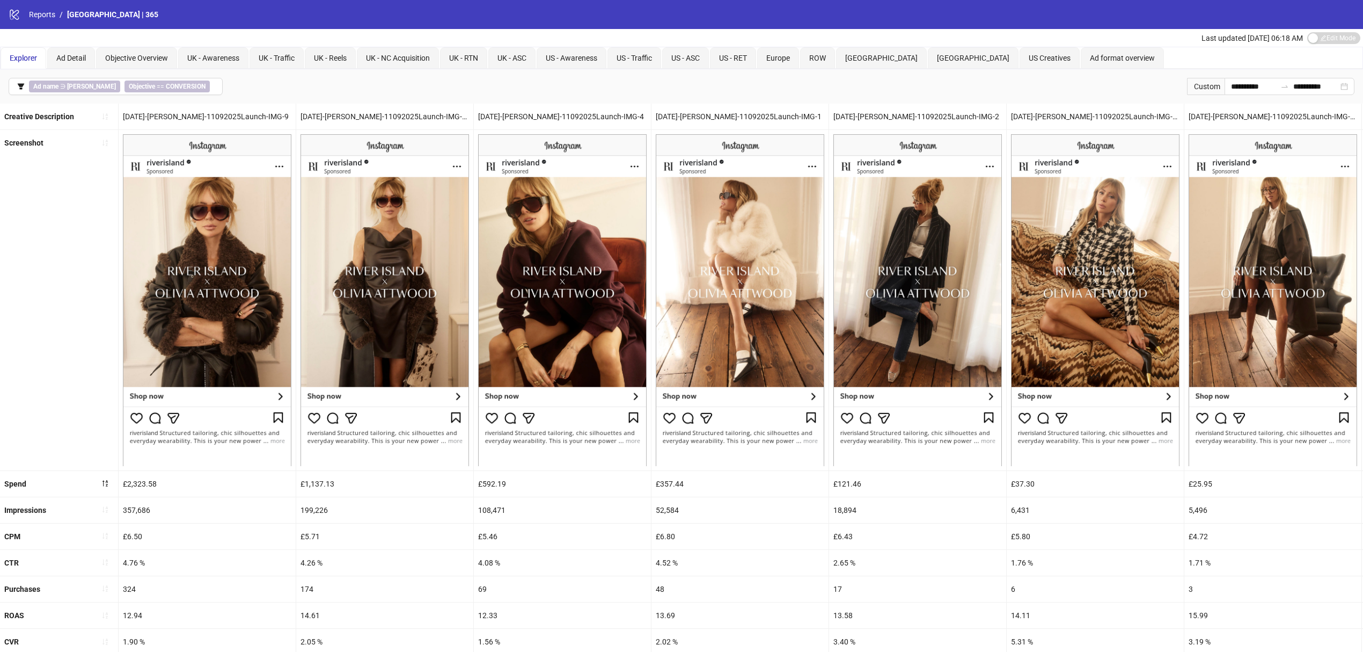 The image size is (1363, 652). Describe the element at coordinates (562, 589) in the screenshot. I see `div: 69` at that location.